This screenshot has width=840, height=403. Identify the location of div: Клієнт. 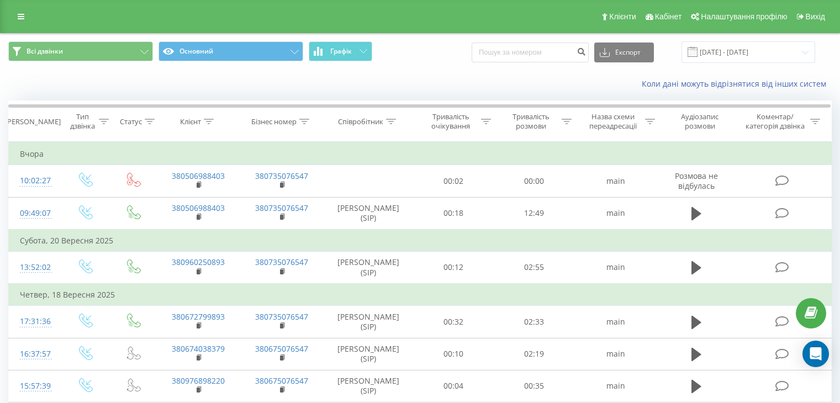
(191, 122).